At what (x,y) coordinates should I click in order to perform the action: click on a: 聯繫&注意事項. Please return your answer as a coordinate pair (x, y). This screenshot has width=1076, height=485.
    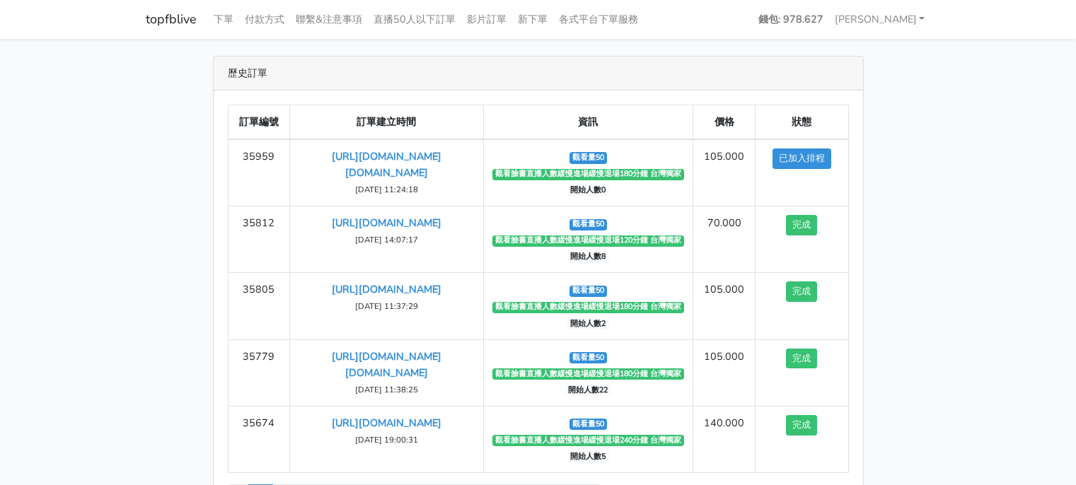
    Looking at the image, I should click on (329, 19).